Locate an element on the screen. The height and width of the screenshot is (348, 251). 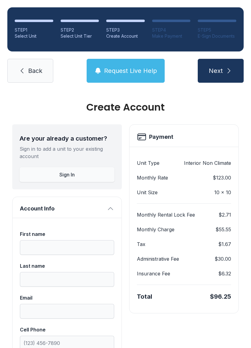
div: STEP 5 is located at coordinates (217, 30).